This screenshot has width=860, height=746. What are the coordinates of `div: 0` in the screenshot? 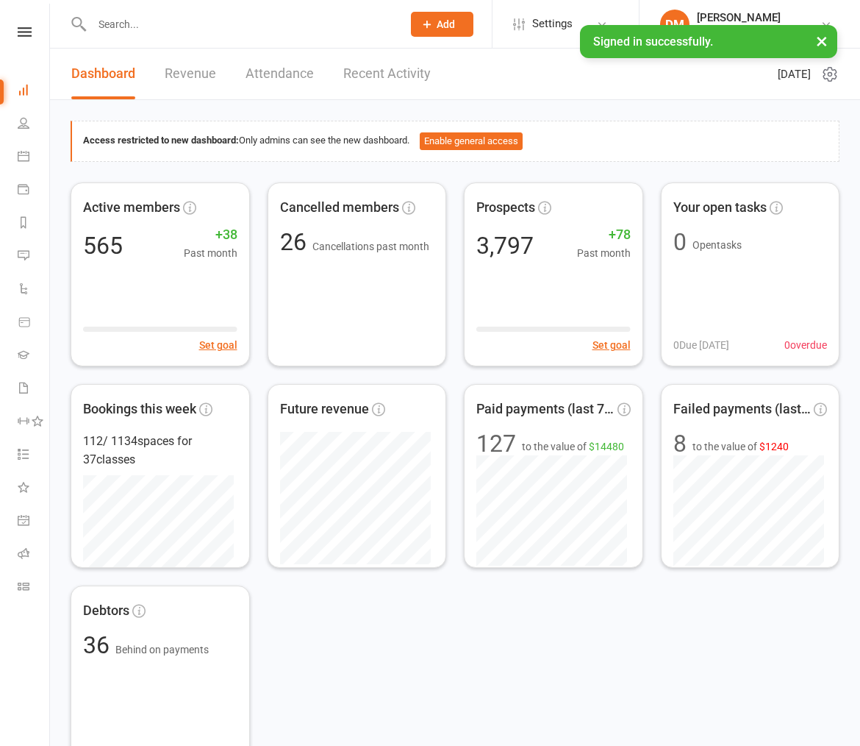 It's located at (680, 242).